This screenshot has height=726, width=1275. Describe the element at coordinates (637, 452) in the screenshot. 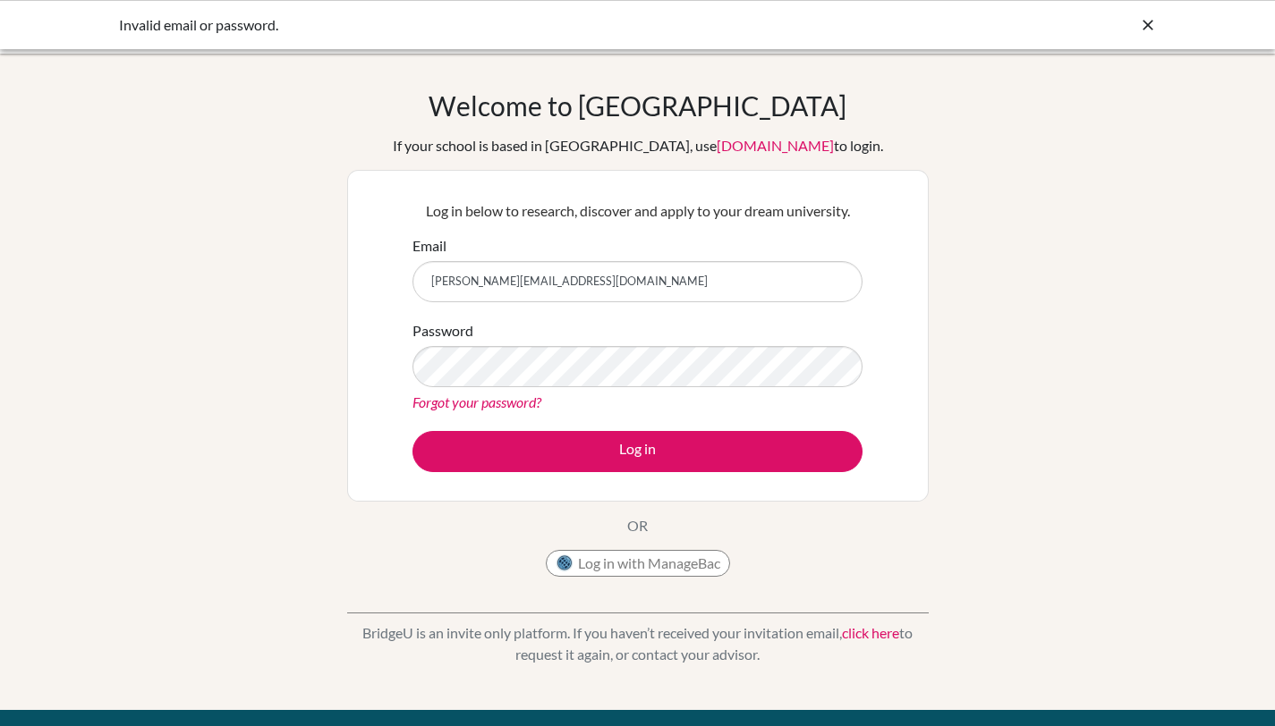

I see `button: Log in` at that location.